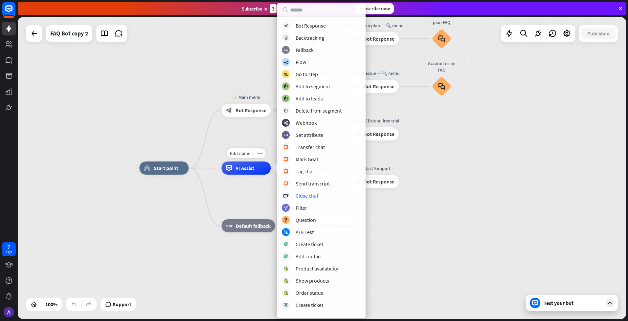  What do you see at coordinates (9, 247) in the screenshot?
I see `div: 7` at bounding box center [9, 247].